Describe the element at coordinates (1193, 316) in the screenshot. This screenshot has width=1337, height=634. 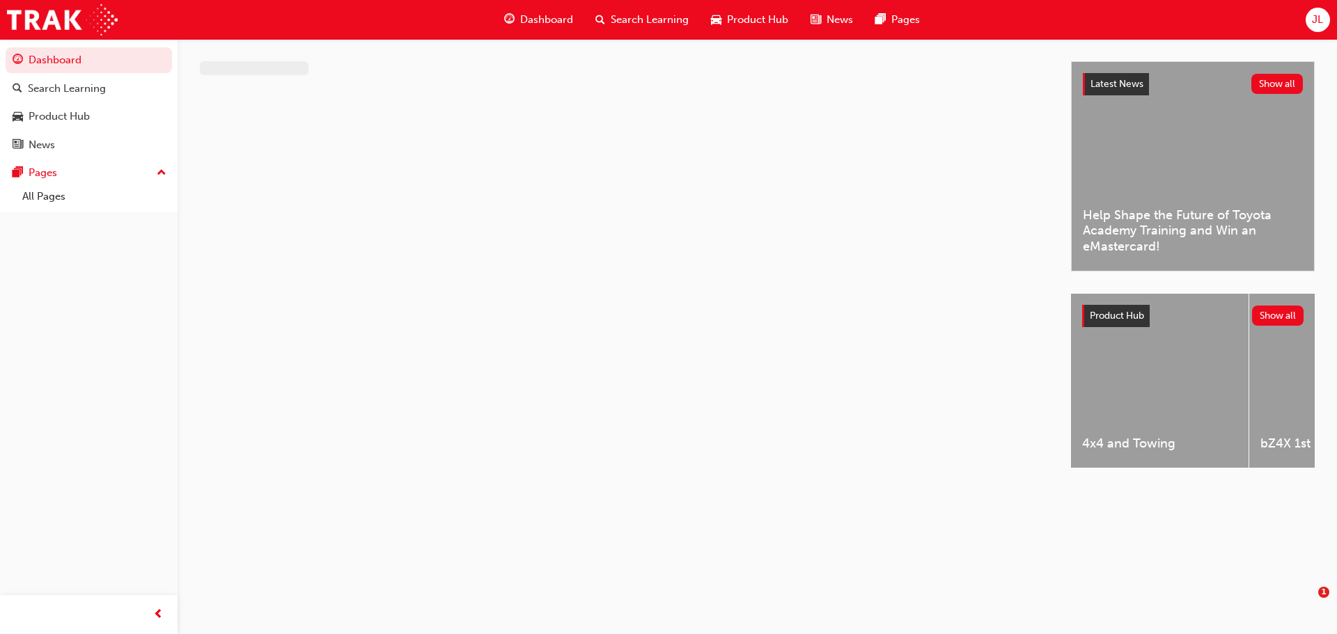
I see `a: Product HubShow all` at that location.